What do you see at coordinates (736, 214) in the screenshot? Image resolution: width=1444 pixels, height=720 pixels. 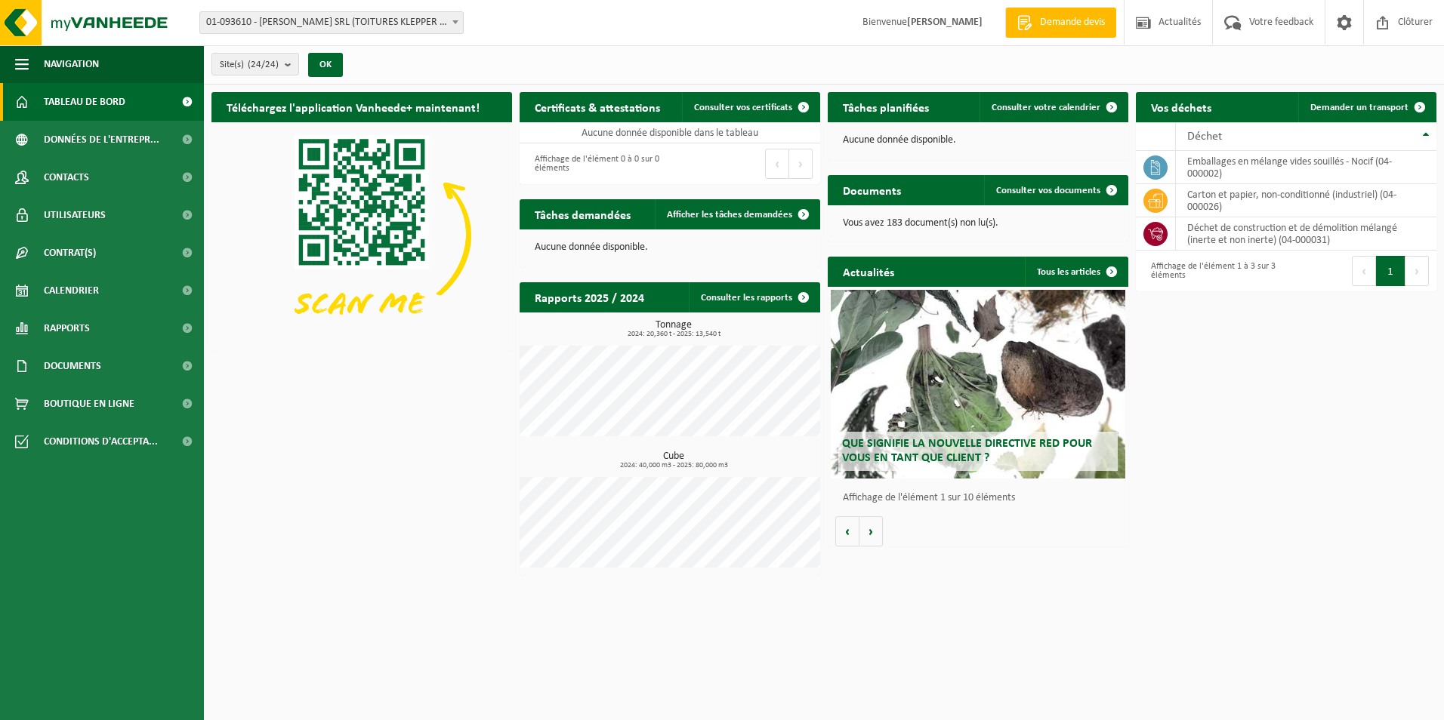 I see `a: Afficher les tâches demandées` at bounding box center [736, 214].